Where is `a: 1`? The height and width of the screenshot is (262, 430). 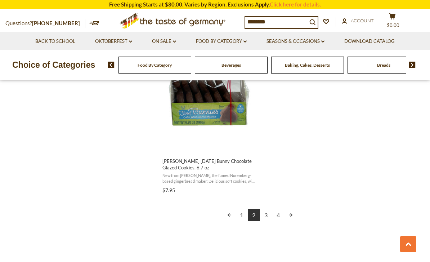
a: 1 is located at coordinates (241, 215).